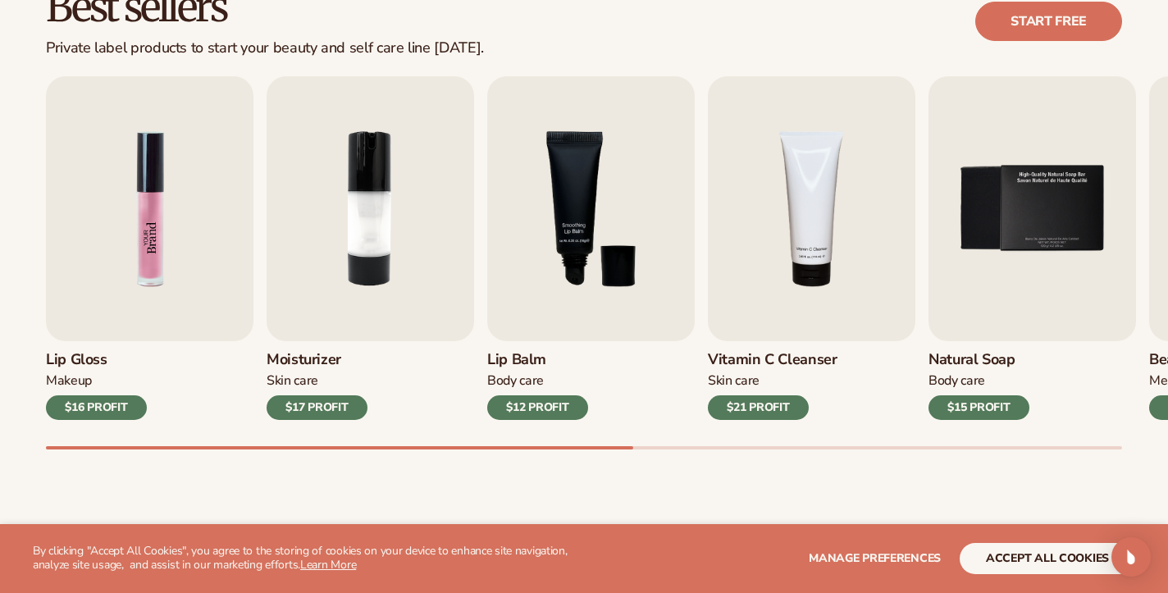  I want to click on a: 3 / 9, so click(590, 248).